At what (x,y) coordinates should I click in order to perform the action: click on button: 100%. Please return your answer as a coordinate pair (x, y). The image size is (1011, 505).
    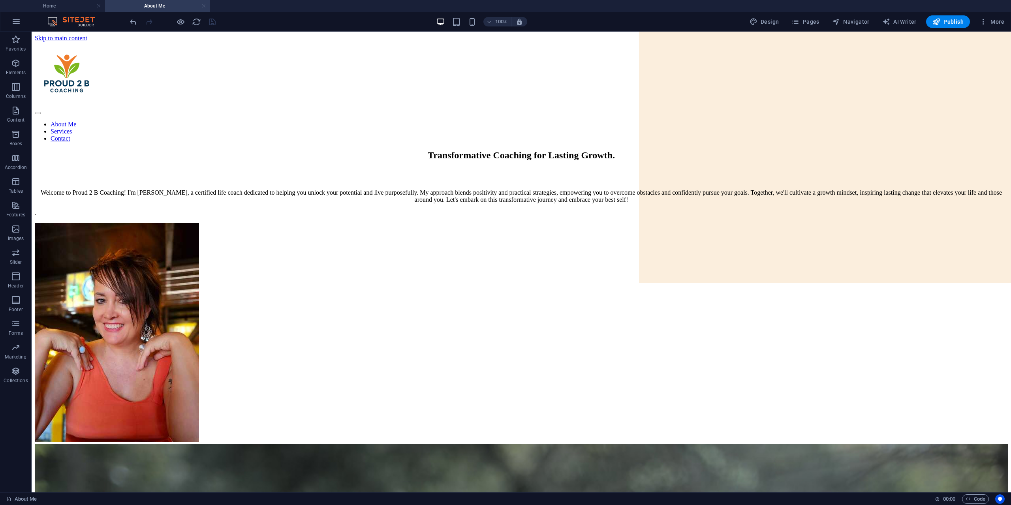
    Looking at the image, I should click on (497, 22).